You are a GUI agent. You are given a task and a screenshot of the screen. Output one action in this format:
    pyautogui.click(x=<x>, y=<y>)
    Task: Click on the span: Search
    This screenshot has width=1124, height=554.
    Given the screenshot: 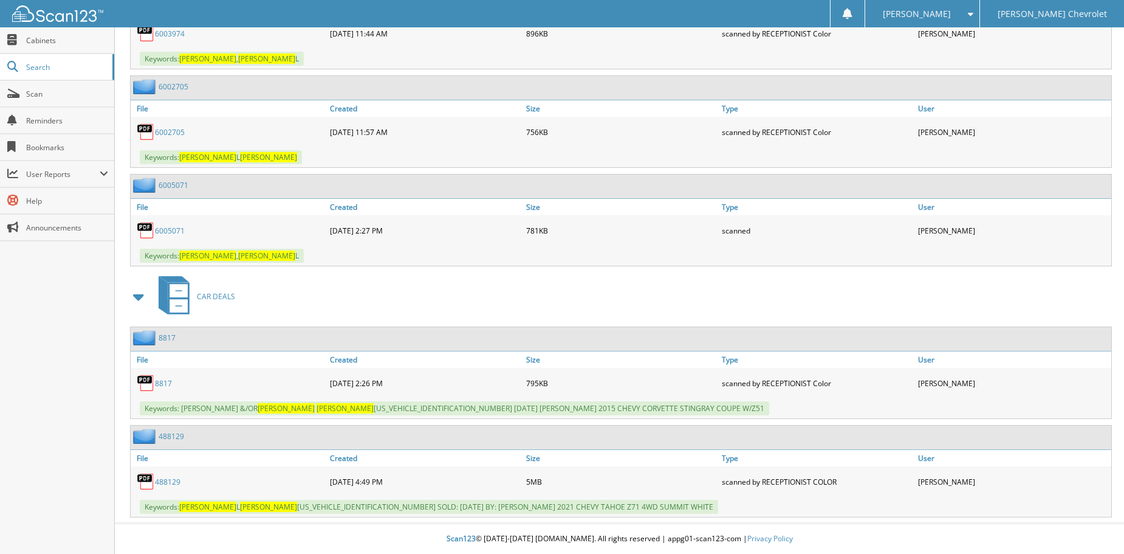 What is the action you would take?
    pyautogui.click(x=66, y=67)
    